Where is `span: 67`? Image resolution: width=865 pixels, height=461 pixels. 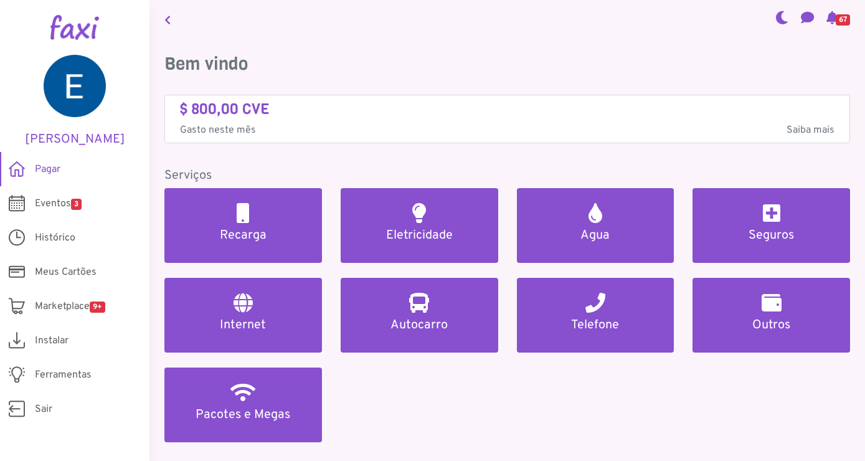
span: 67 is located at coordinates (842, 20).